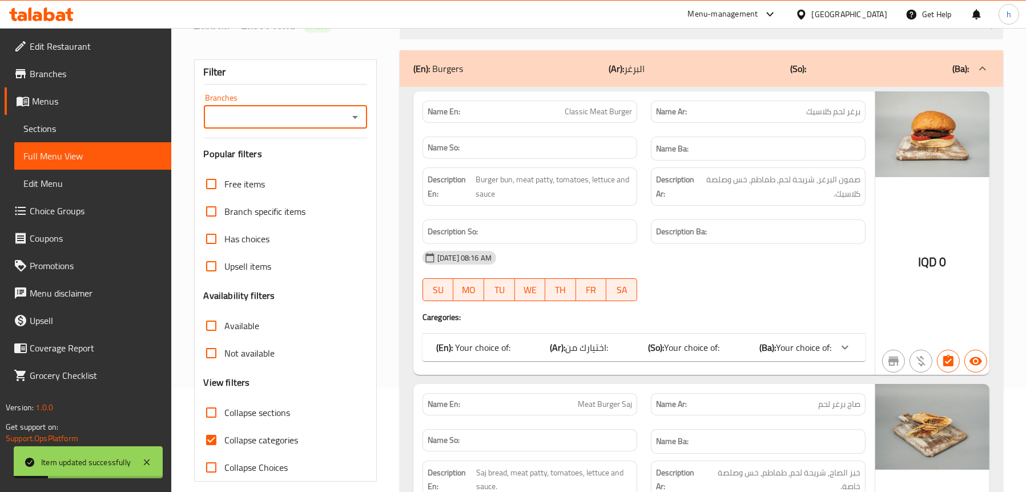 The height and width of the screenshot is (492, 1026). I want to click on span: Choice Groups, so click(96, 211).